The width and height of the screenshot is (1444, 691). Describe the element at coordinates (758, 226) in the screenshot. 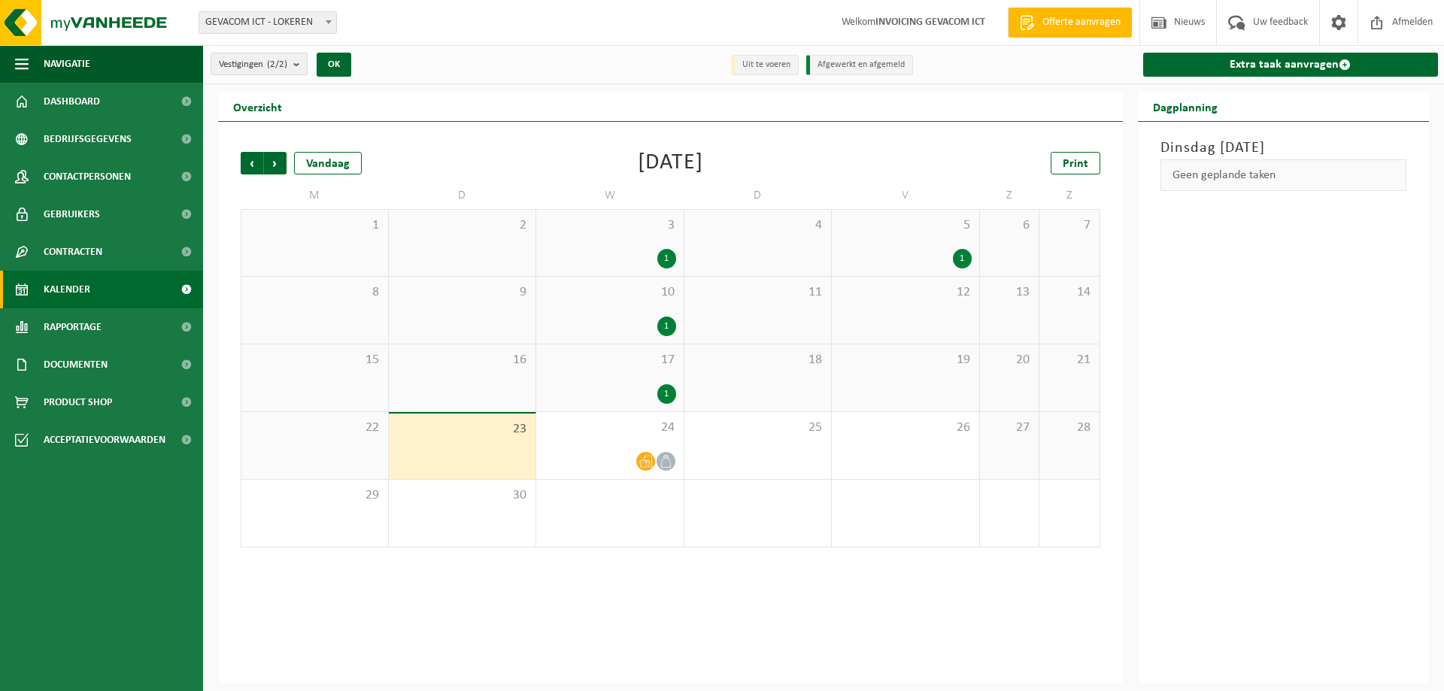

I see `span: 4` at that location.